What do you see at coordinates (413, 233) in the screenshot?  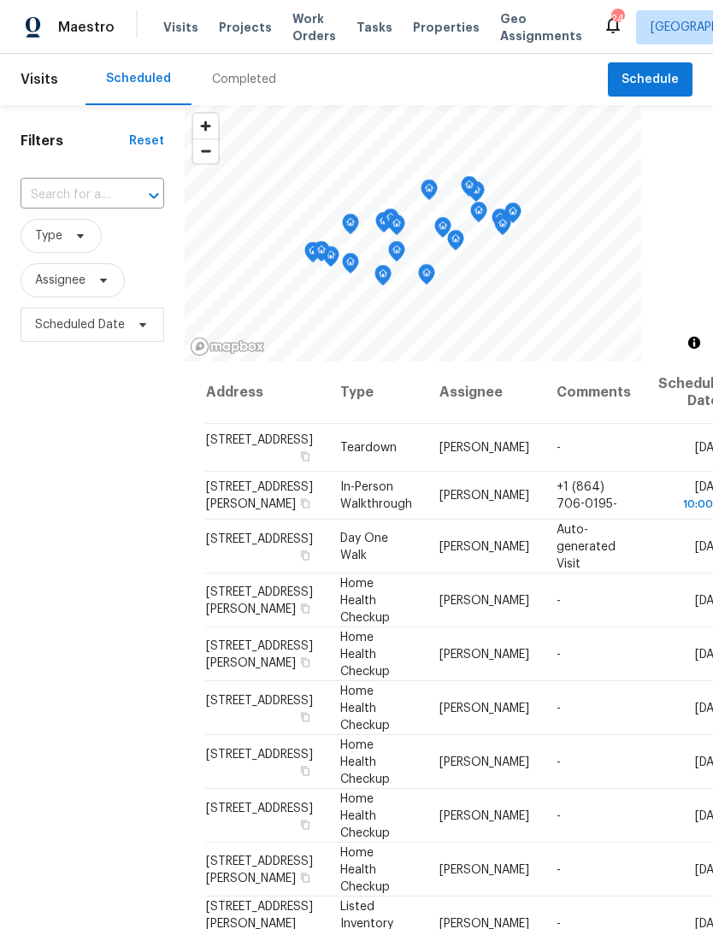 I see `canvas: Map` at bounding box center [413, 233].